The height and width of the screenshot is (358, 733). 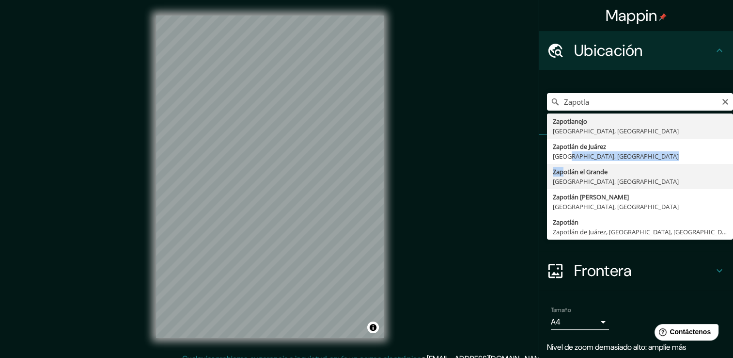 I want to click on h4: Diseño, so click(x=644, y=232).